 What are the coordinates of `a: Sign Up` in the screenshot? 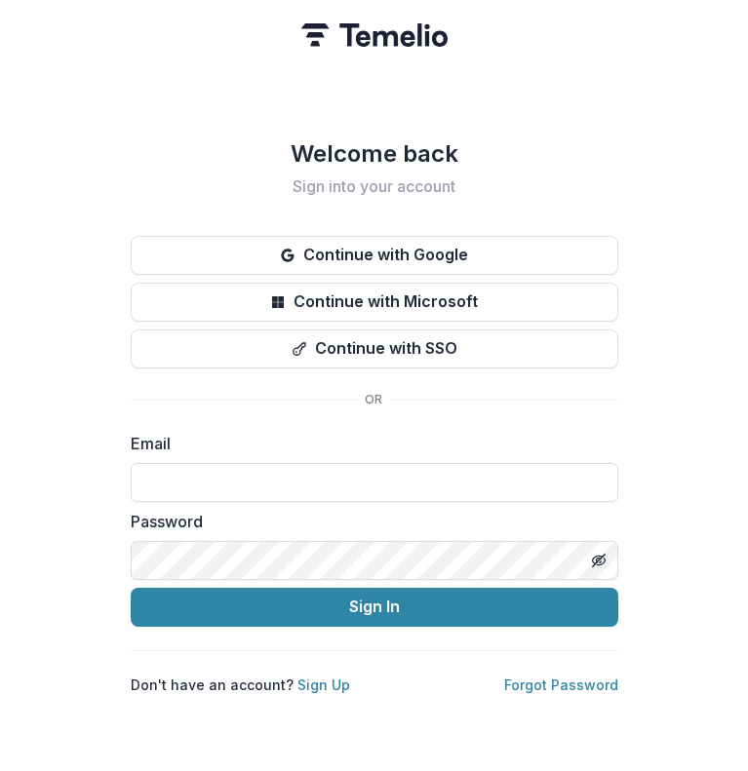 It's located at (324, 685).